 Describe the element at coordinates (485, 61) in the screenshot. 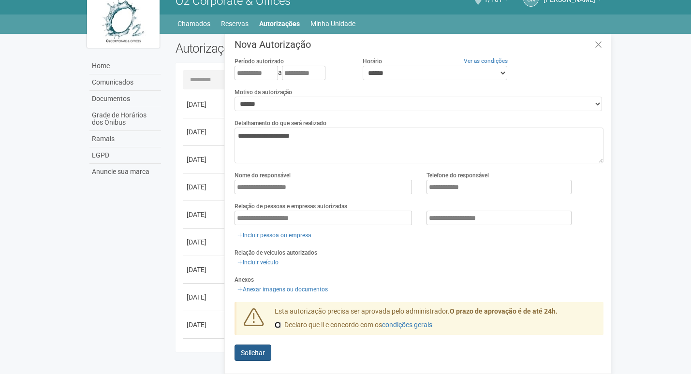

I see `a: Ver as condições` at that location.